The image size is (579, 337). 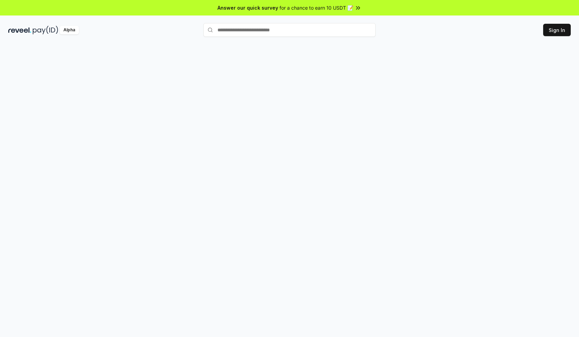 What do you see at coordinates (557, 30) in the screenshot?
I see `button: Sign In` at bounding box center [557, 30].